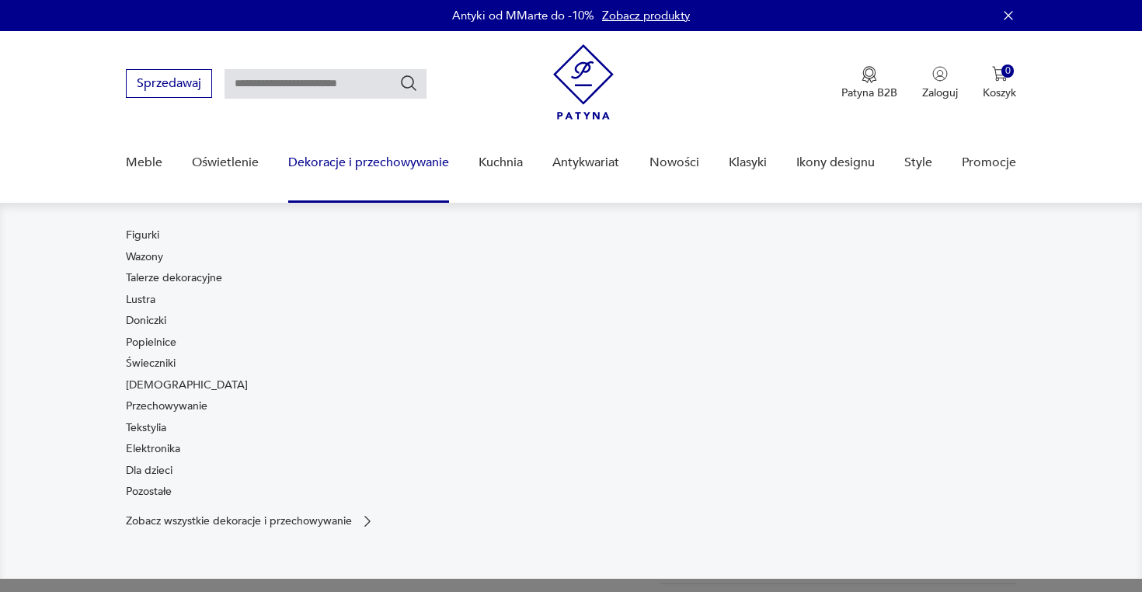 The width and height of the screenshot is (1142, 592). Describe the element at coordinates (153, 449) in the screenshot. I see `a: Elektronika` at that location.